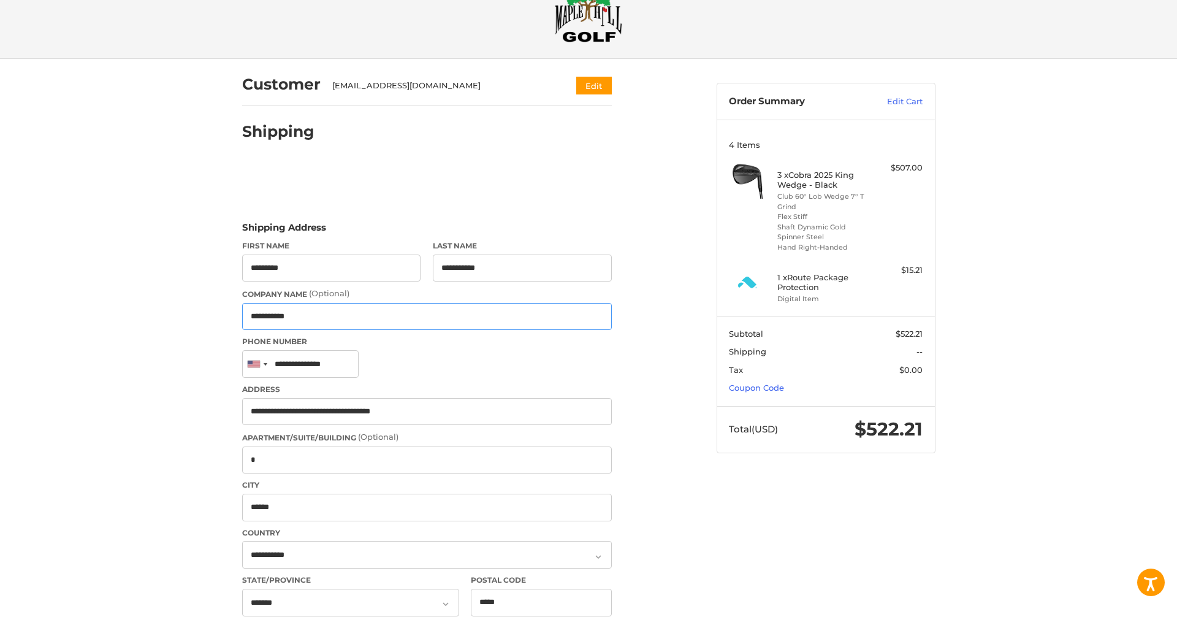  I want to click on label: State/Province, so click(351, 580).